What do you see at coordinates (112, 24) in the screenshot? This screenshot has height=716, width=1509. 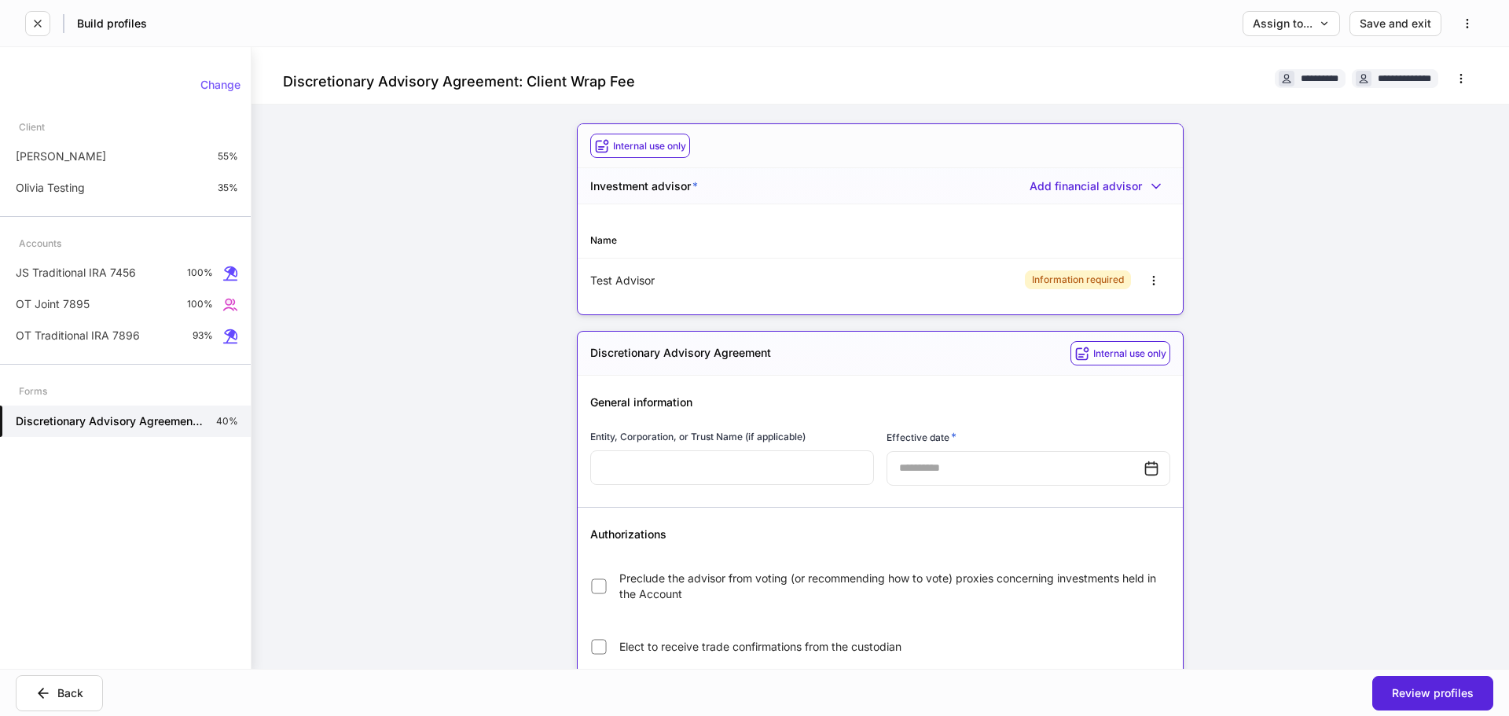 I see `h5: Build profiles` at bounding box center [112, 24].